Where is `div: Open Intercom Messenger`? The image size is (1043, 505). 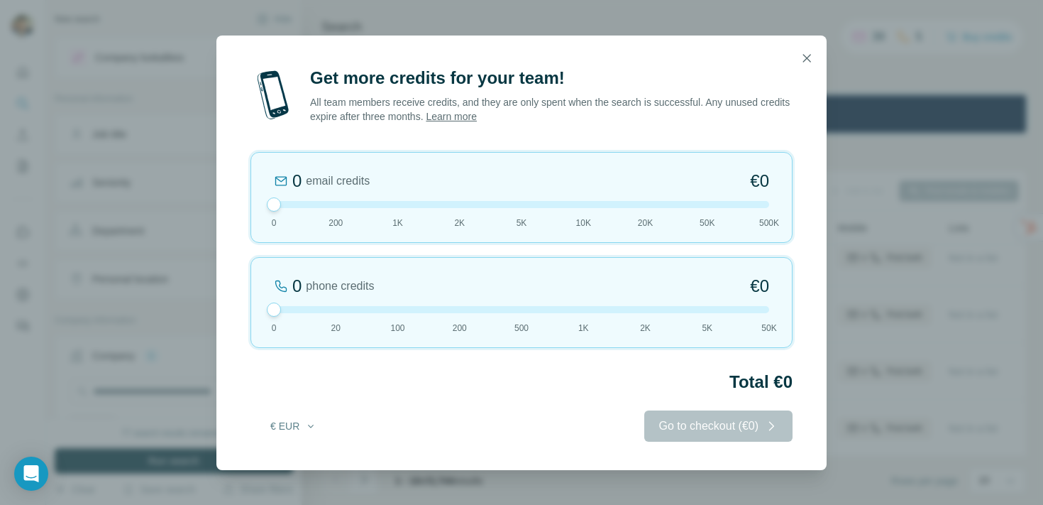 div: Open Intercom Messenger is located at coordinates (31, 473).